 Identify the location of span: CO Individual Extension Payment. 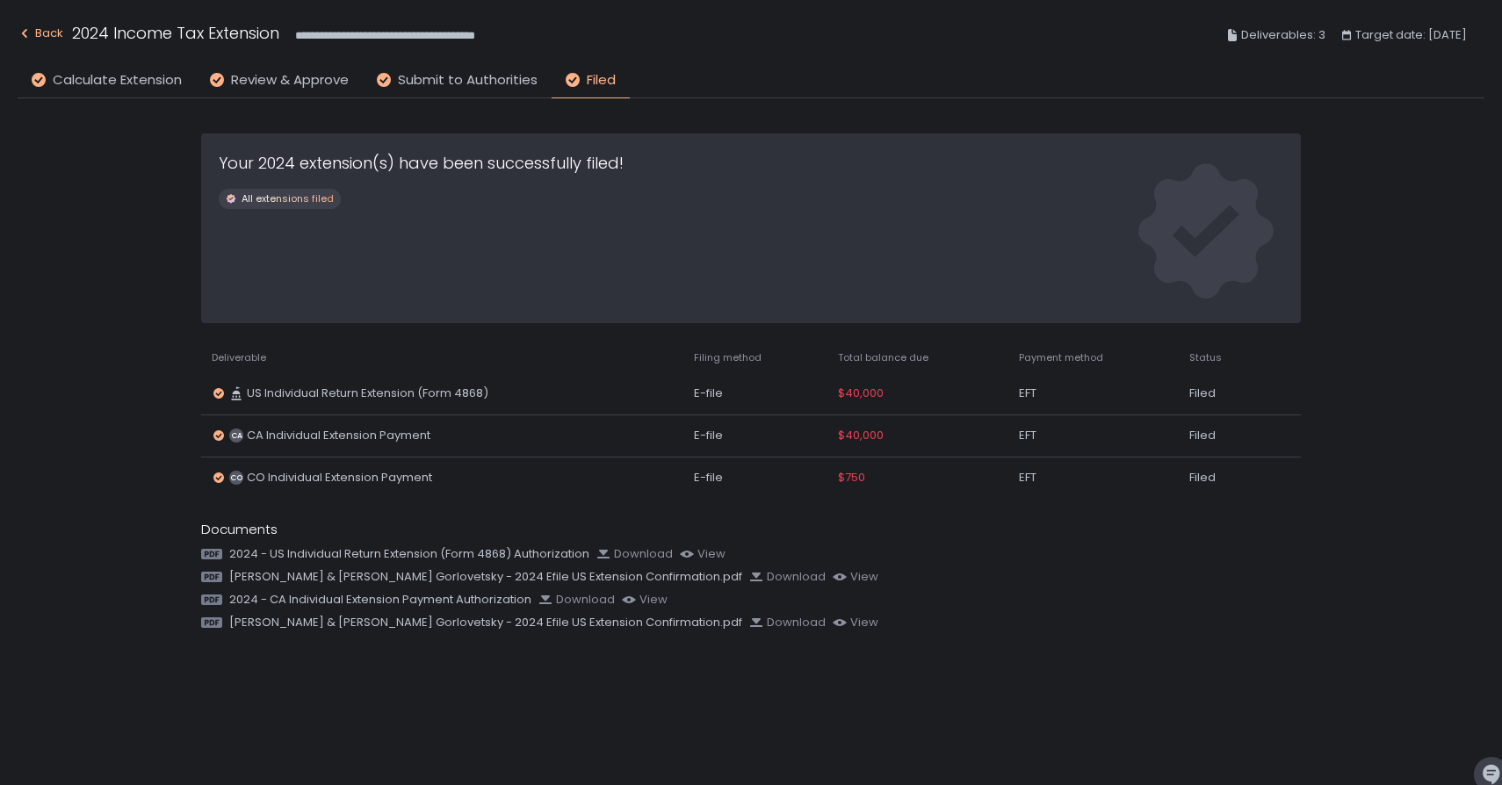
(339, 478).